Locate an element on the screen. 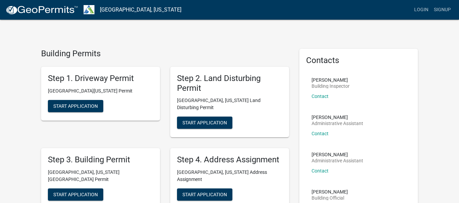  h5: Step 4. Address Assignment is located at coordinates (229, 160).